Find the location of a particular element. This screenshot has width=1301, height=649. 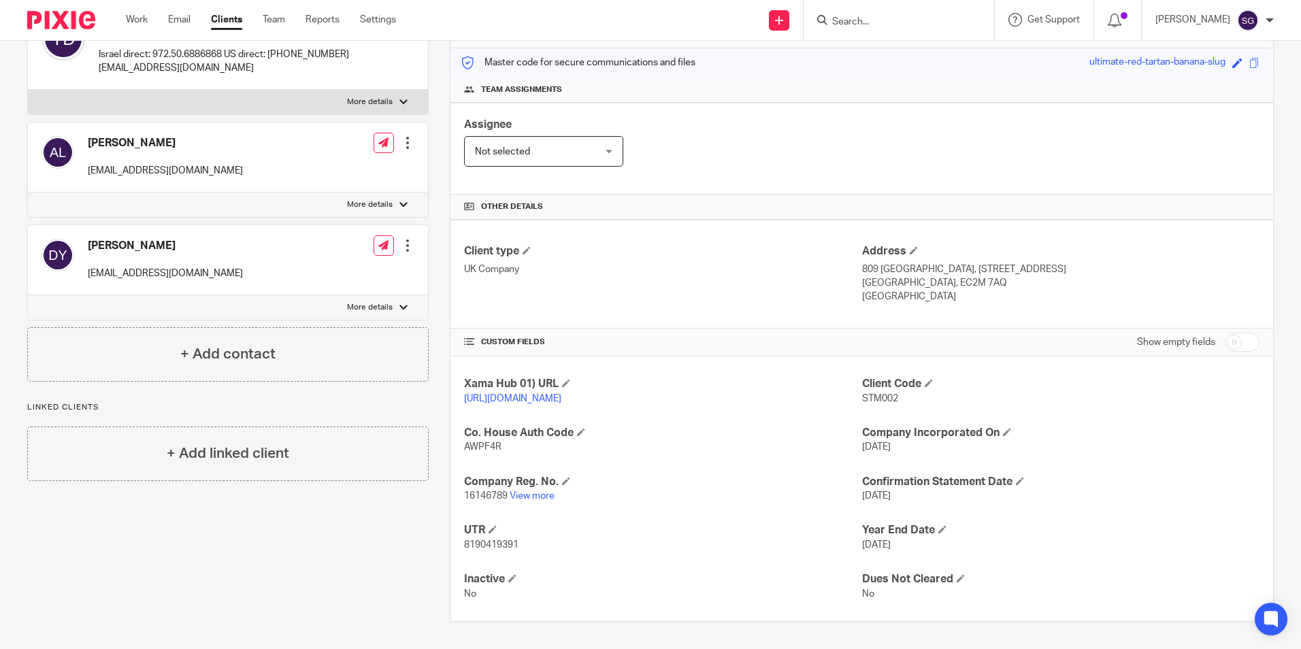

span: Assignee is located at coordinates (488, 125).